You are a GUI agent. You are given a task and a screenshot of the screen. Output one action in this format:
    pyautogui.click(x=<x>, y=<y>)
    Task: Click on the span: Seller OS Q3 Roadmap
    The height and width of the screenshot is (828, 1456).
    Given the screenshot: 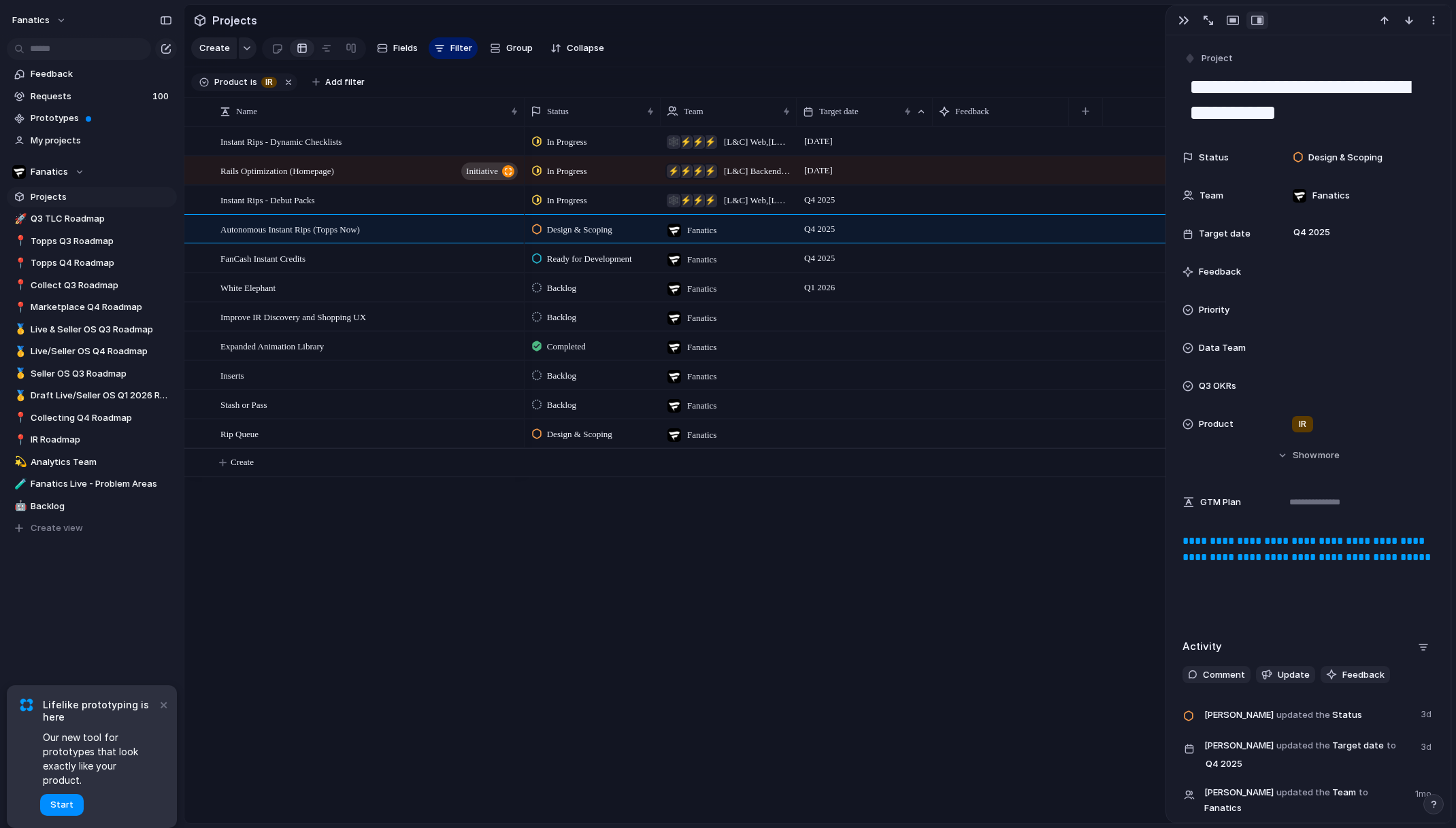 What is the action you would take?
    pyautogui.click(x=101, y=374)
    